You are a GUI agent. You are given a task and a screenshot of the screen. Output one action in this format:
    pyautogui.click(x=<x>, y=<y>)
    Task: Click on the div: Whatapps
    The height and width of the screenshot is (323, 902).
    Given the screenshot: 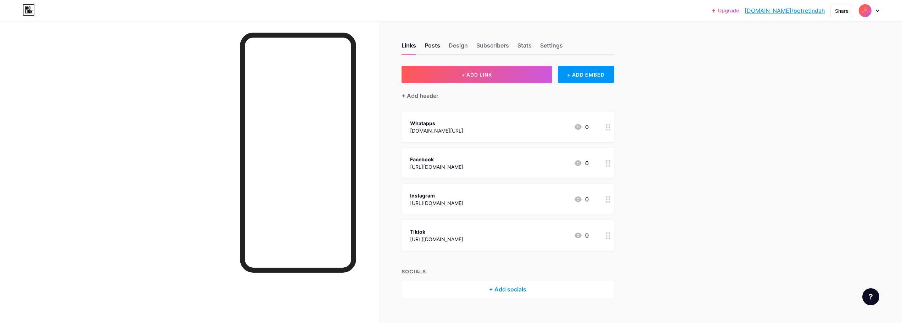 What is the action you would take?
    pyautogui.click(x=436, y=123)
    